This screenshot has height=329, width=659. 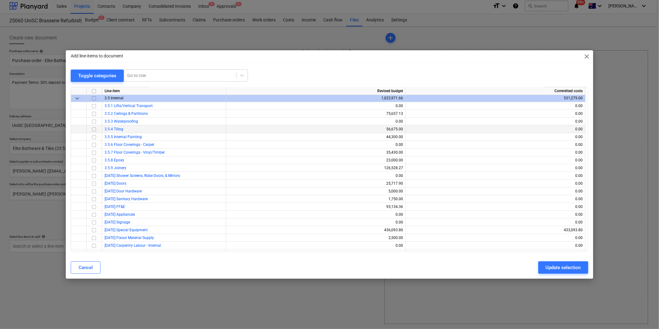 I want to click on a: 3.5.2 Ceilings & Partitions, so click(x=126, y=114).